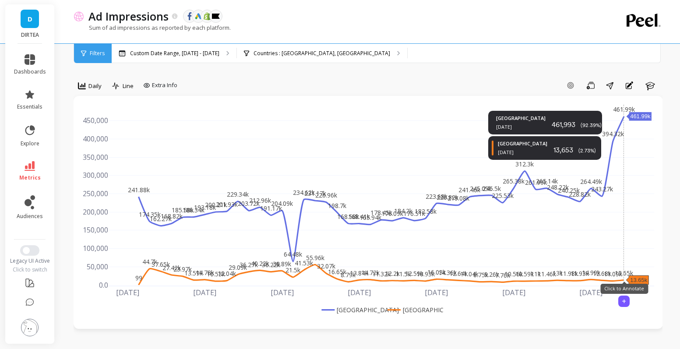  Describe the element at coordinates (30, 144) in the screenshot. I see `span: explore` at that location.